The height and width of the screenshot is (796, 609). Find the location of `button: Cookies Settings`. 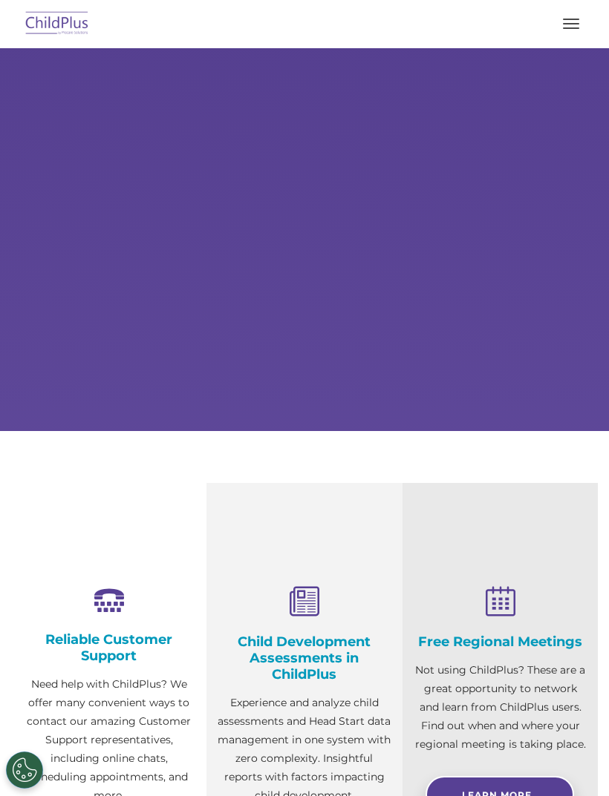

button: Cookies Settings is located at coordinates (24, 770).